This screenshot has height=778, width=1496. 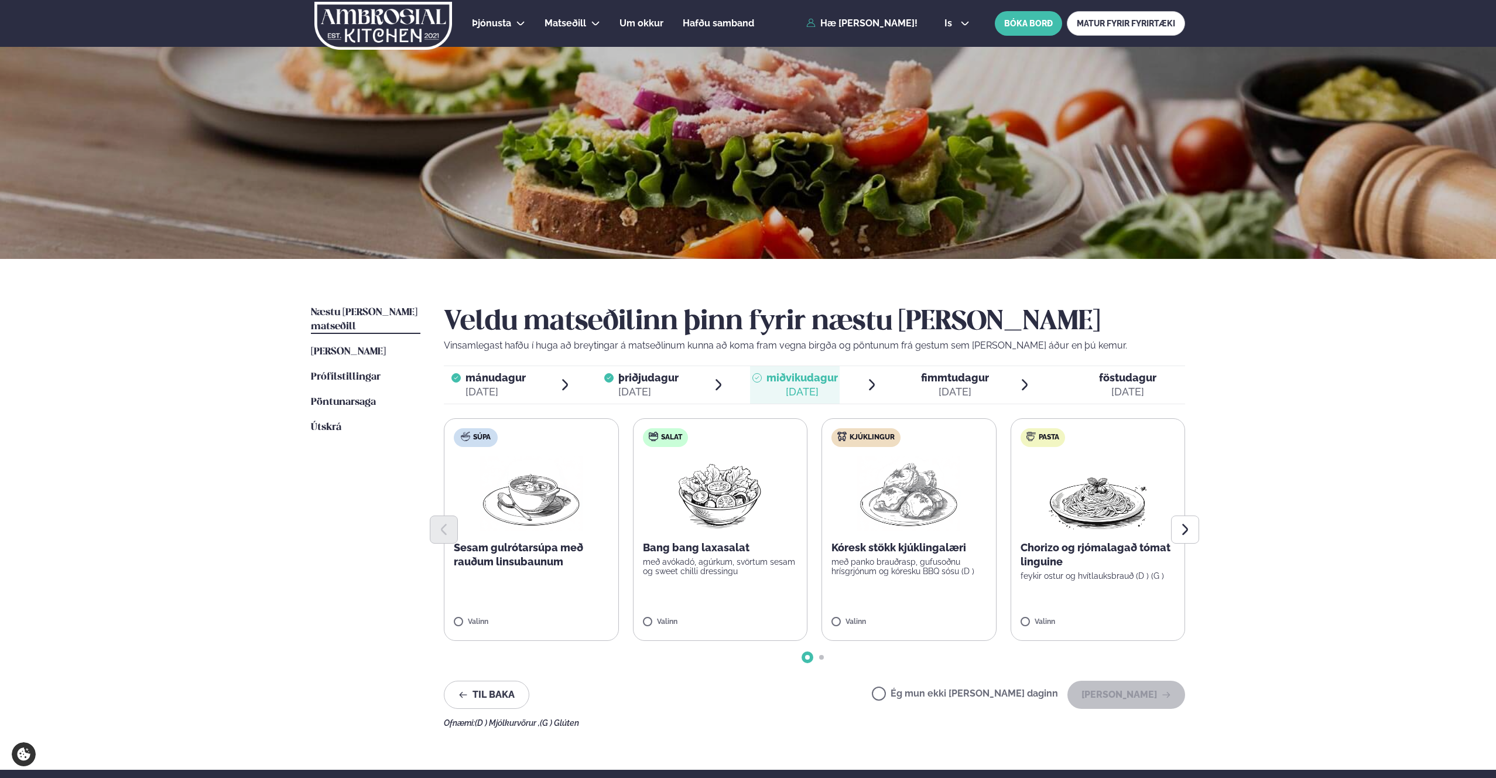 What do you see at coordinates (383, 26) in the screenshot?
I see `img: logo` at bounding box center [383, 26].